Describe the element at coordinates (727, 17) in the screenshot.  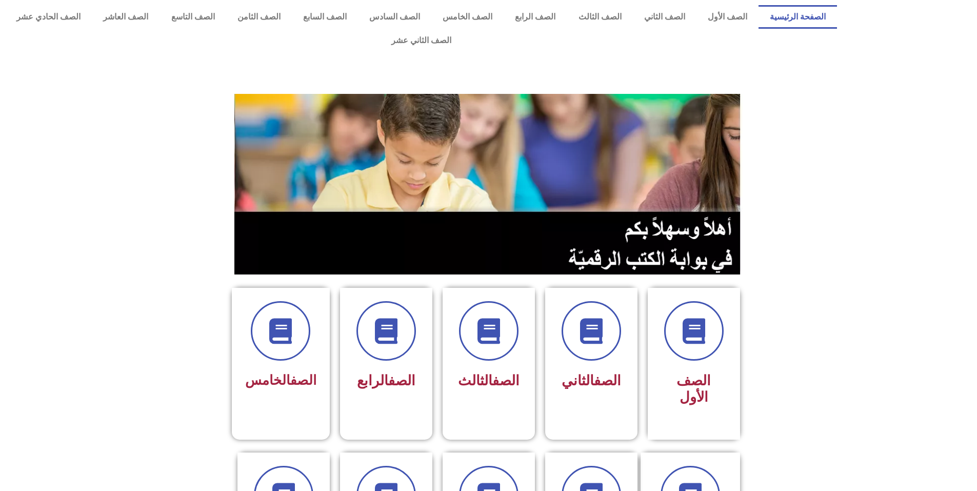
I see `a: الصف الأول` at that location.